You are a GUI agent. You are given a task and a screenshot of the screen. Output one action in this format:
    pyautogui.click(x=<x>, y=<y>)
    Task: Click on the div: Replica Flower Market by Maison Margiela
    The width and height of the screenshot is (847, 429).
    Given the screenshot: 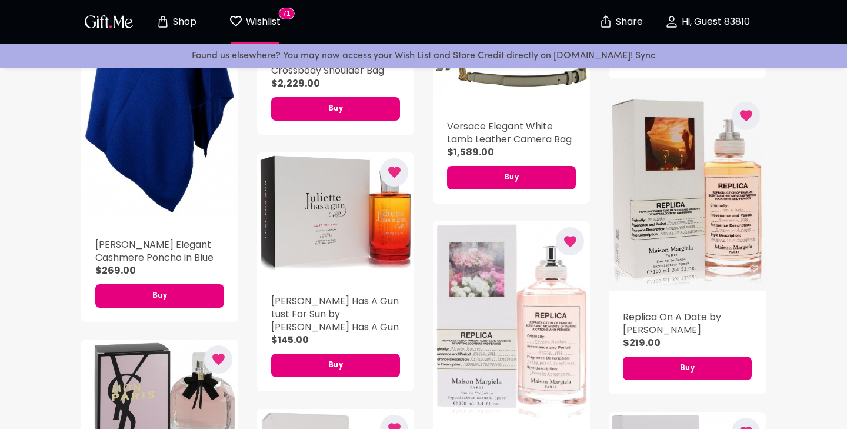 What is the action you would take?
    pyautogui.click(x=511, y=322)
    